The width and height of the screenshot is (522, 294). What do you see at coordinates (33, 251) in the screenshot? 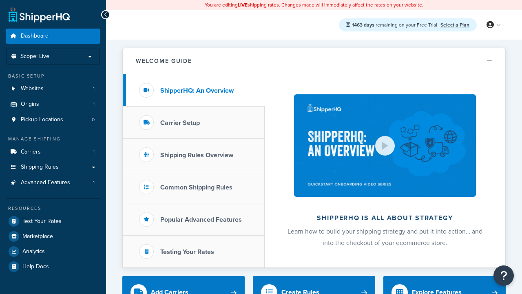
I see `span: Analytics` at bounding box center [33, 251].